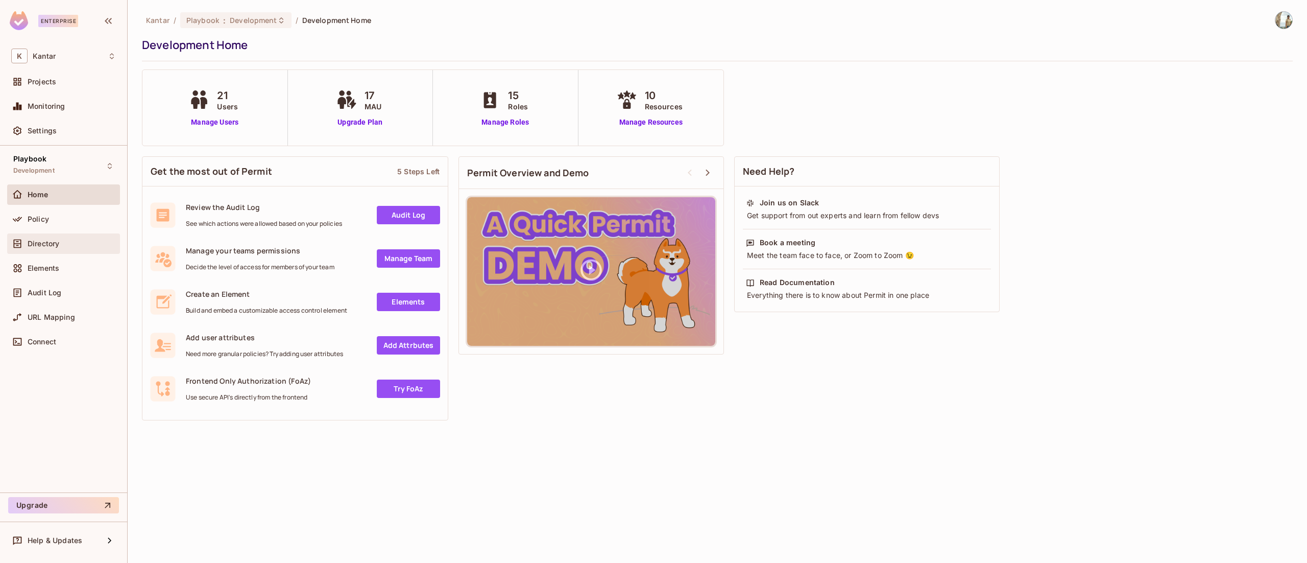 Image resolution: width=1307 pixels, height=563 pixels. What do you see at coordinates (867, 216) in the screenshot?
I see `div: Get support from out experts and learn from fellow devs` at bounding box center [867, 216].